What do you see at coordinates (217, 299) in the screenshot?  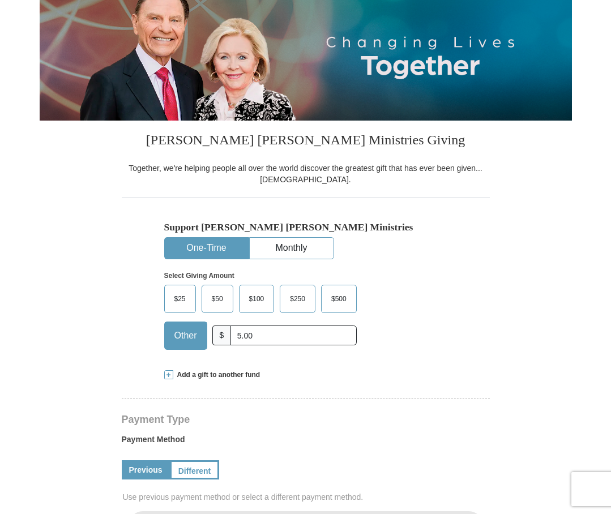 I see `span: $50` at bounding box center [217, 299].